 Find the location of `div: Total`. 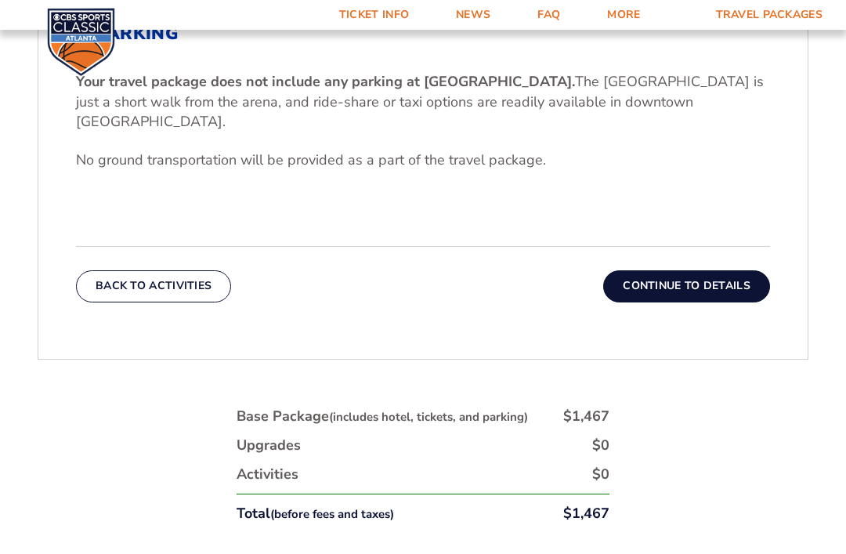

div: Total is located at coordinates (315, 513).